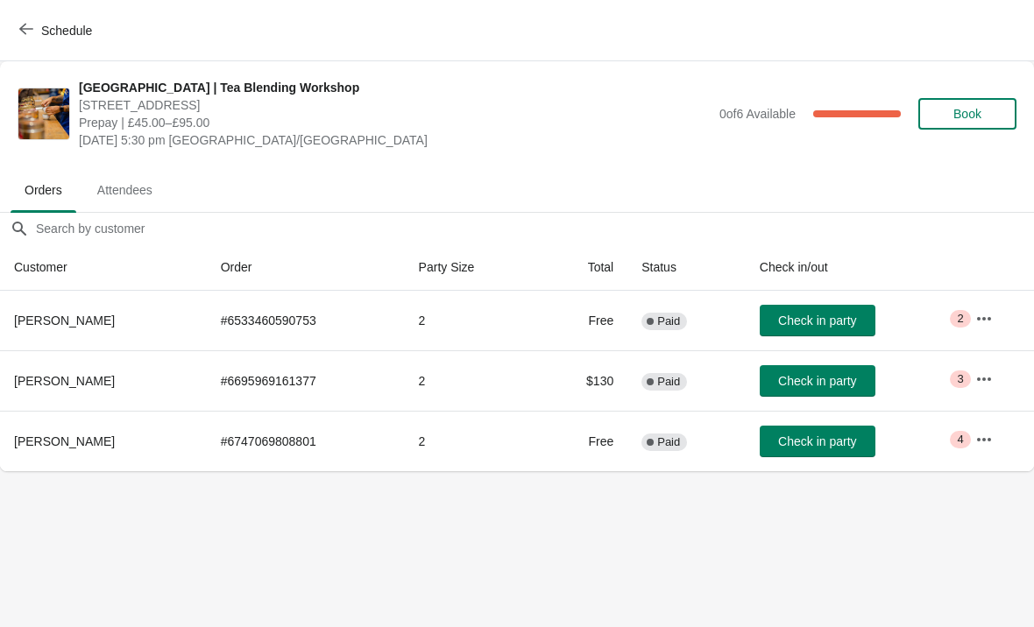 The width and height of the screenshot is (1034, 627). What do you see at coordinates (57, 31) in the screenshot?
I see `button: Schedule` at bounding box center [57, 31].